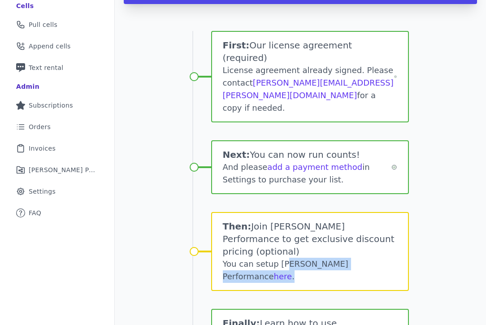 Image resolution: width=486 pixels, height=325 pixels. I want to click on span: Invoices, so click(42, 148).